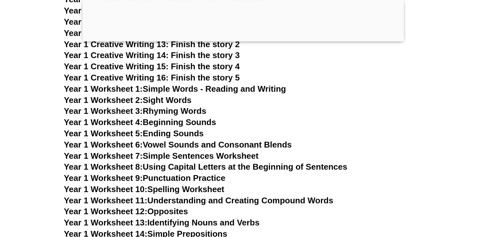  Describe the element at coordinates (152, 66) in the screenshot. I see `a: Year 1 Creative Writing 15: Finish the story 4` at that location.